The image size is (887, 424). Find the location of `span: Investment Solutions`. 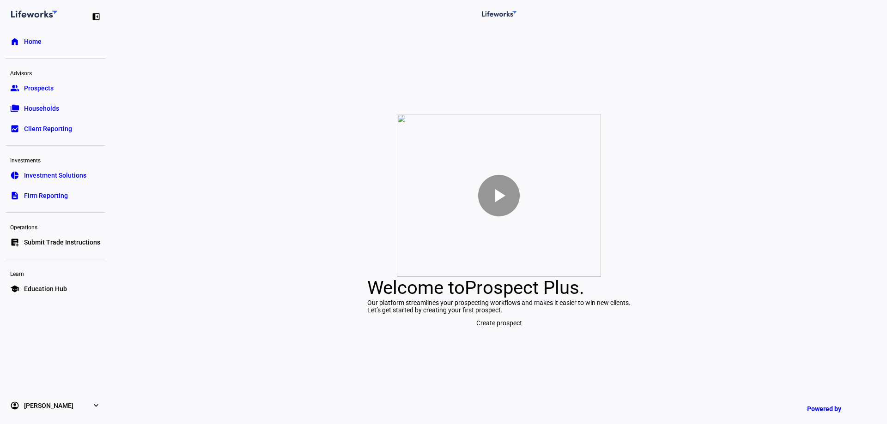

span: Investment Solutions is located at coordinates (55, 175).